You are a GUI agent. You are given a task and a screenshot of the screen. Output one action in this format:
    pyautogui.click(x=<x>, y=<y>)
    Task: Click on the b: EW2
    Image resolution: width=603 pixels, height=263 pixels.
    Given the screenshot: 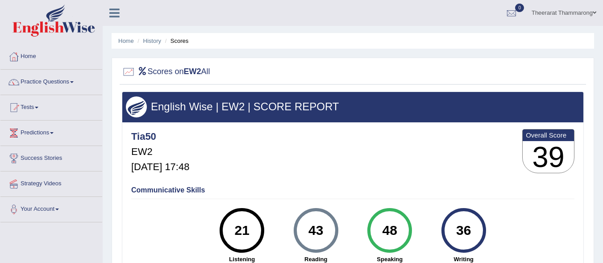 What is the action you would take?
    pyautogui.click(x=192, y=71)
    